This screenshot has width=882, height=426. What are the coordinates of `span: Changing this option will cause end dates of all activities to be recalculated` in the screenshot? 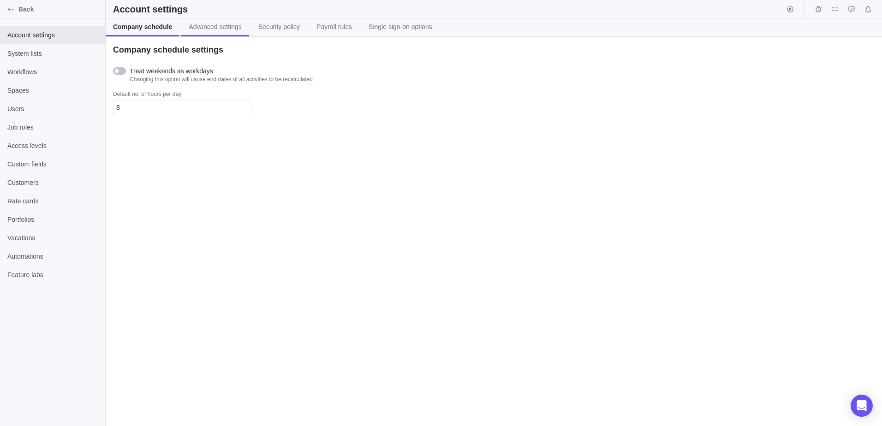 It's located at (221, 79).